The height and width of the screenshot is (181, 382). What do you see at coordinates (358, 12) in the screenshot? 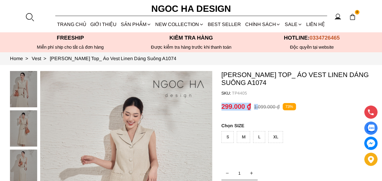
I see `span: 0` at bounding box center [358, 12].